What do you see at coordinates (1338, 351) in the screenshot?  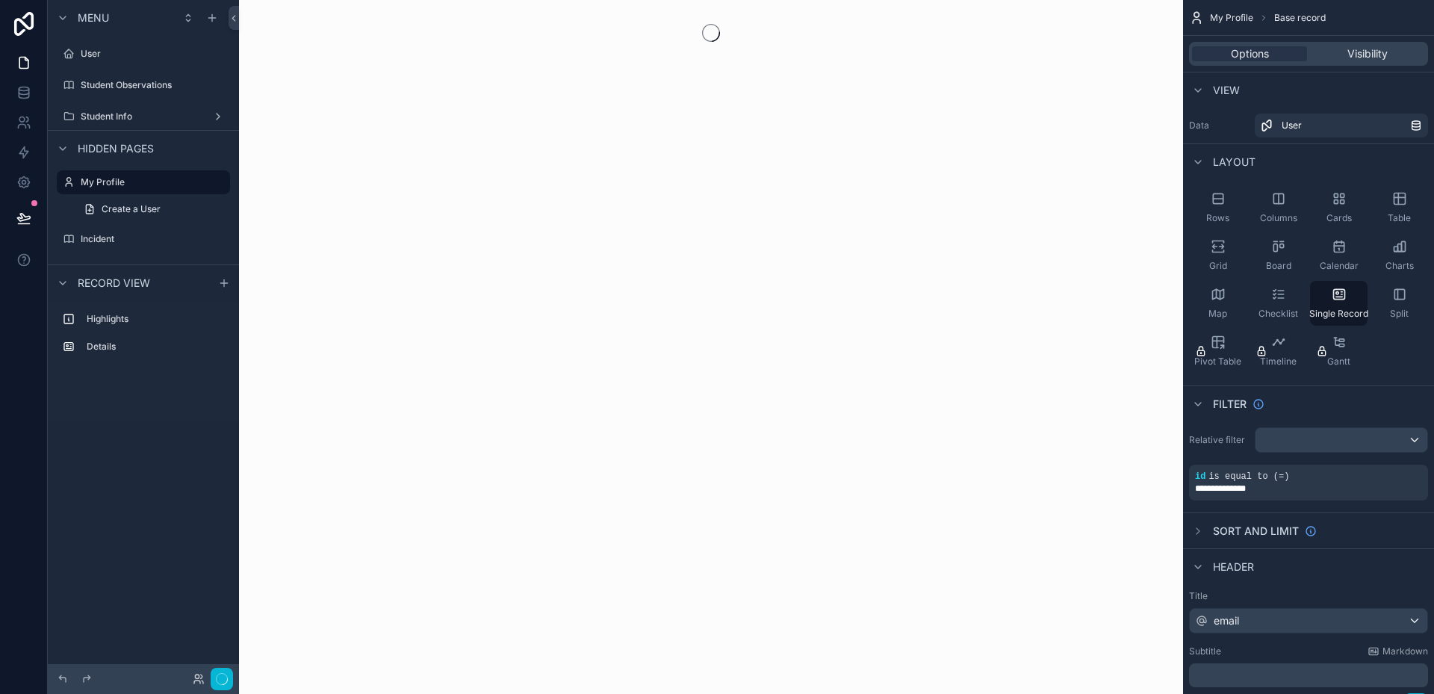 I see `button: Gantt` at bounding box center [1338, 351].